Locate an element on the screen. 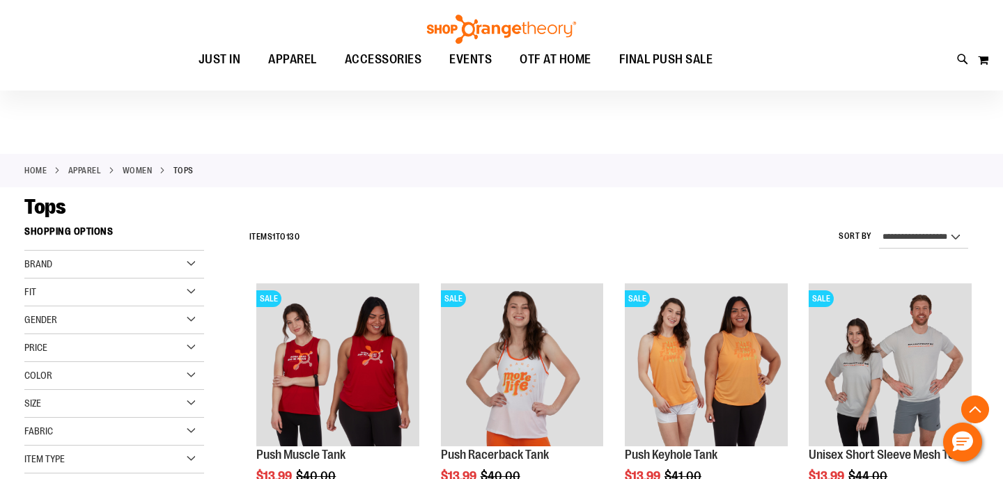  label: Sort By is located at coordinates (855, 236).